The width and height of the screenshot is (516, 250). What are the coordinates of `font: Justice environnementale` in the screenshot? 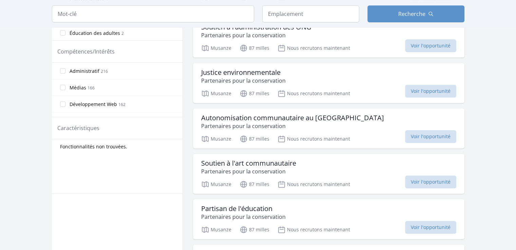 It's located at (241, 72).